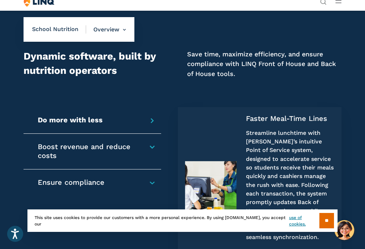 The width and height of the screenshot is (365, 249). Describe the element at coordinates (90, 182) in the screenshot. I see `h4: Ensure compliance` at that location.